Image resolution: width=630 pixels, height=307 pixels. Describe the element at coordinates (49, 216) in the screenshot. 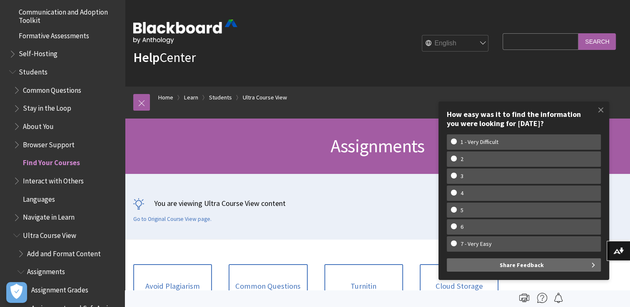

I see `span: Navigate in Learn` at that location.